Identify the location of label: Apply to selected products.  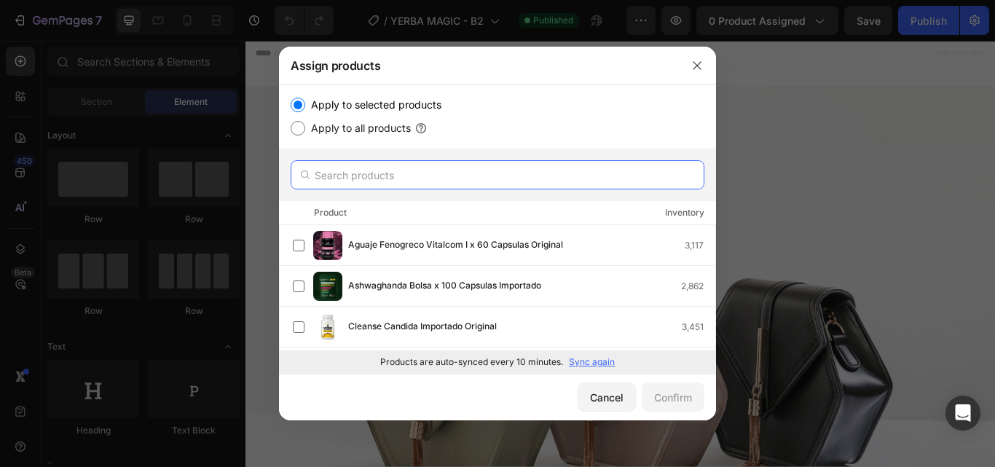
(373, 105).